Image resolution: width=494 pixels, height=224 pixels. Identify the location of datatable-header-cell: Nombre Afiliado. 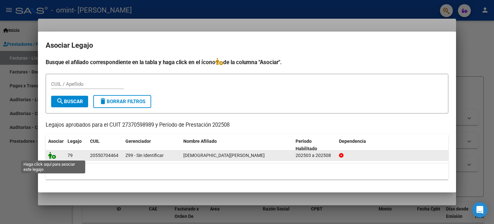
(237, 145).